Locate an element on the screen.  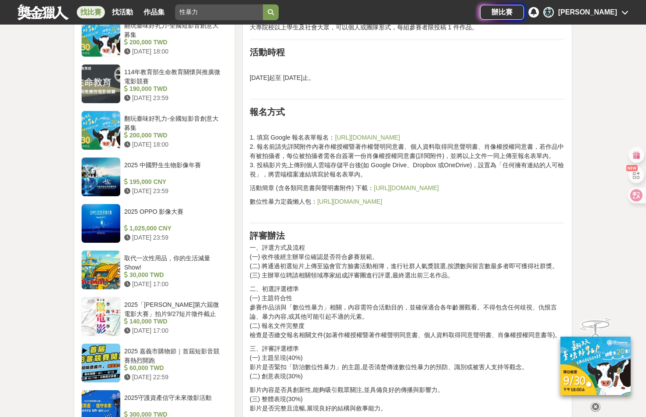
div: 190,000 TWD is located at coordinates (174, 89).